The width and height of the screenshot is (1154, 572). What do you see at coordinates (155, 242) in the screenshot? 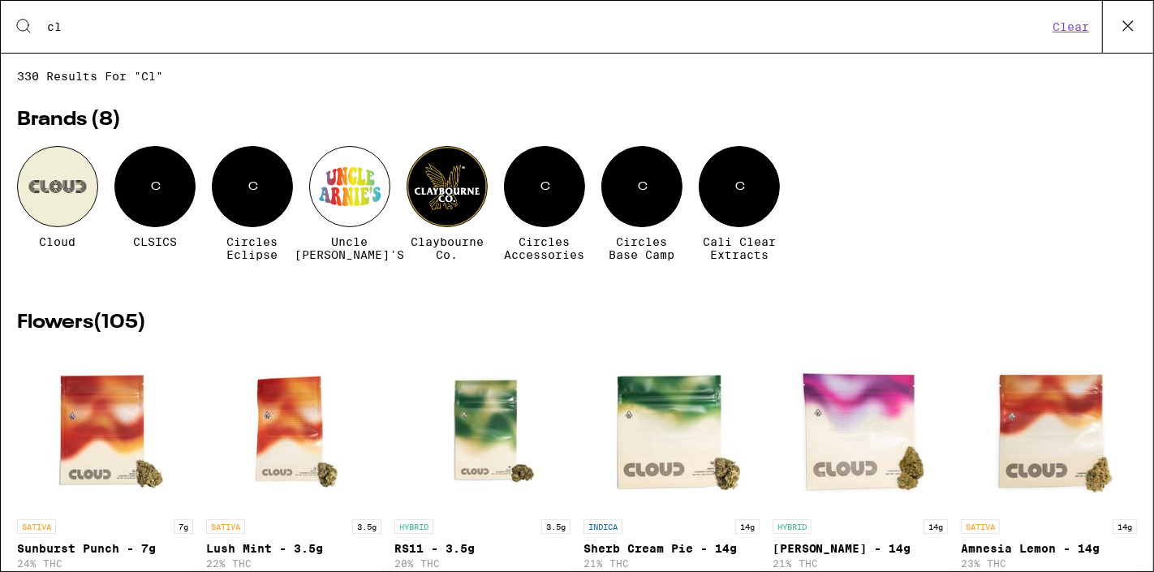
I see `span: CLSICS` at bounding box center [155, 242].